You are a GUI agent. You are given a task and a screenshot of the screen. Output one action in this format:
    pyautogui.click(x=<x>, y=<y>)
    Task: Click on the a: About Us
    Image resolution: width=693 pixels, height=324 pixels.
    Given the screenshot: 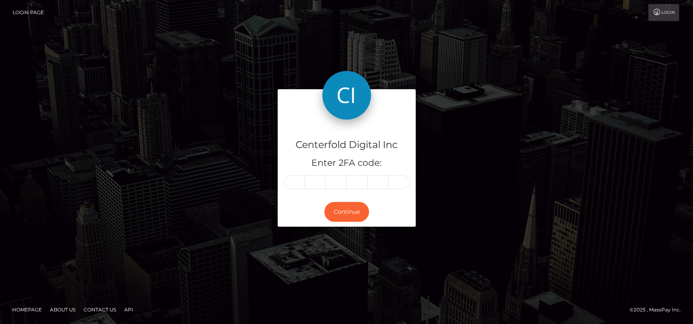 What is the action you would take?
    pyautogui.click(x=63, y=310)
    